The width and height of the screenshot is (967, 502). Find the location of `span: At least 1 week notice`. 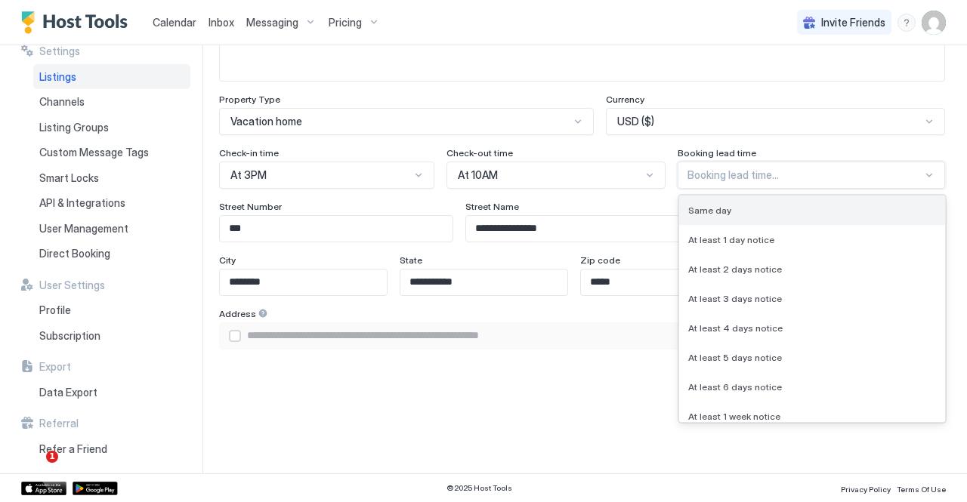

span: At least 1 week notice is located at coordinates (734, 416).